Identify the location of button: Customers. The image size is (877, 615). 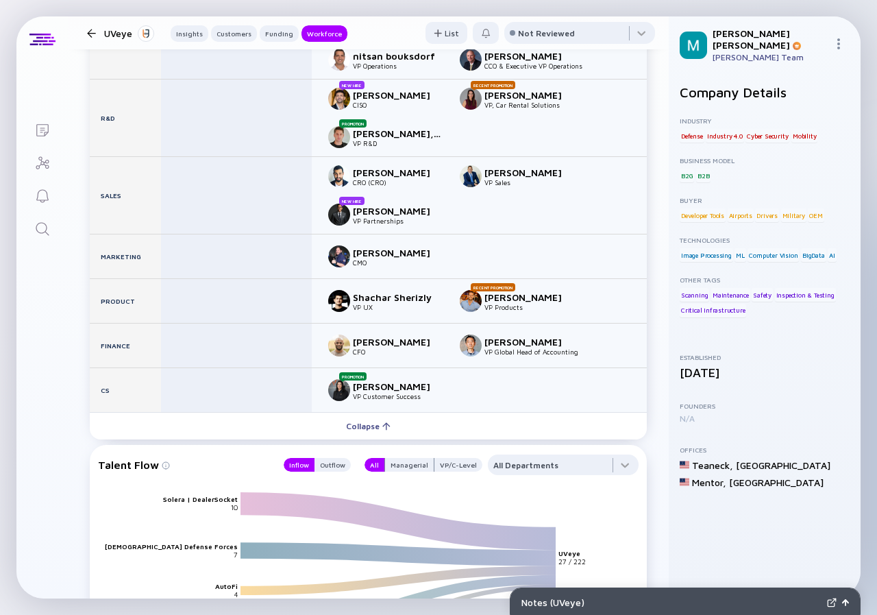
(234, 34).